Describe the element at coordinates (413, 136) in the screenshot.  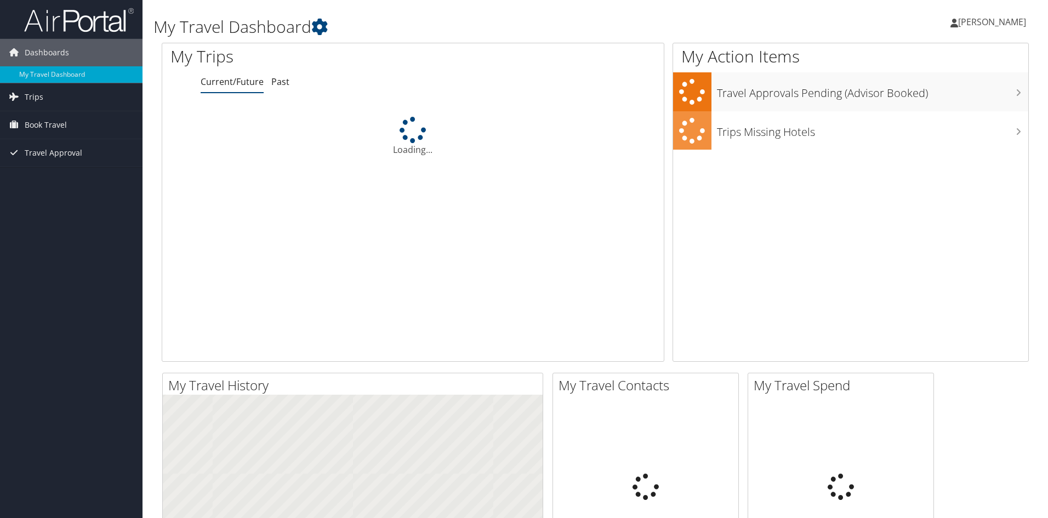
I see `div: Loading...` at that location.